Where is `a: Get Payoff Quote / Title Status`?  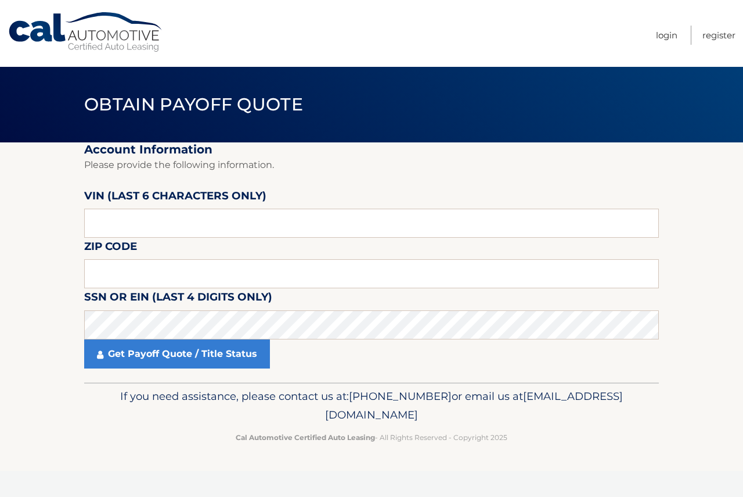 a: Get Payoff Quote / Title Status is located at coordinates (177, 354).